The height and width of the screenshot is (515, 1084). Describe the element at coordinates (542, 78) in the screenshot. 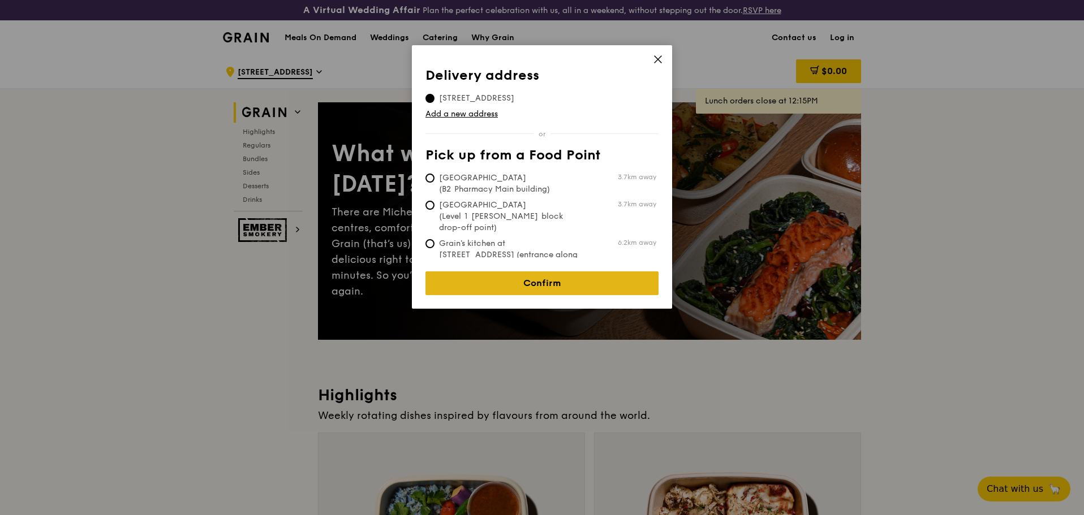

I see `th: Delivery address` at that location.